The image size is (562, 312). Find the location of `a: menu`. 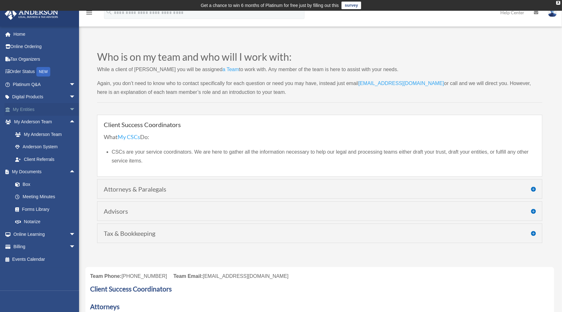

a: menu is located at coordinates (89, 14).